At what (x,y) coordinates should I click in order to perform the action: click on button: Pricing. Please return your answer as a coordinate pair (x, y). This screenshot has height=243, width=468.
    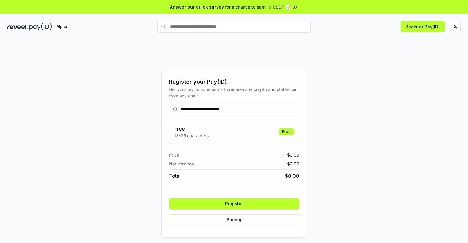
    Looking at the image, I should click on (234, 220).